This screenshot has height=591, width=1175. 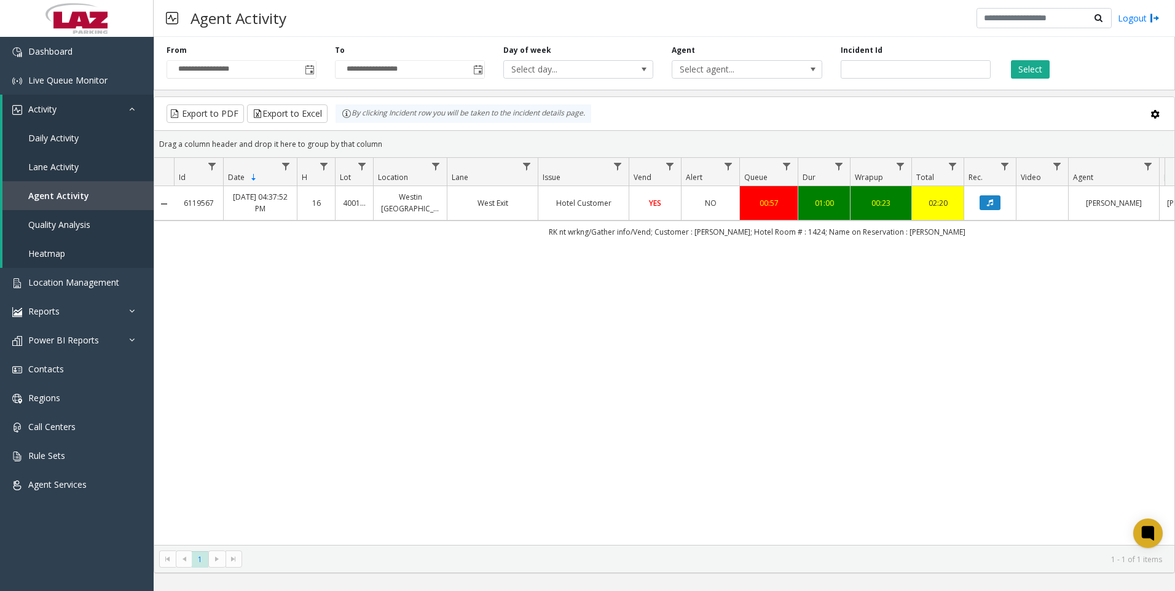 What do you see at coordinates (44, 311) in the screenshot?
I see `span: Reports` at bounding box center [44, 311].